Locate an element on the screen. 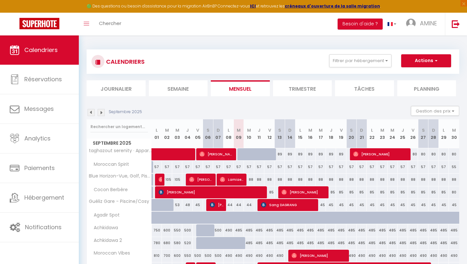 The image size is (467, 264). th: 09 is located at coordinates (239, 133).